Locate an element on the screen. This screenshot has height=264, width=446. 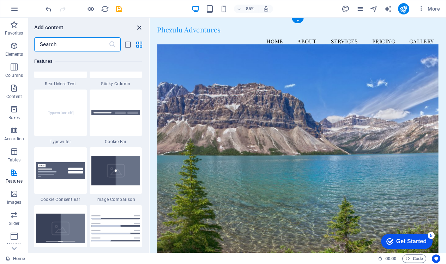
span: Sticky Column is located at coordinates (116, 84).